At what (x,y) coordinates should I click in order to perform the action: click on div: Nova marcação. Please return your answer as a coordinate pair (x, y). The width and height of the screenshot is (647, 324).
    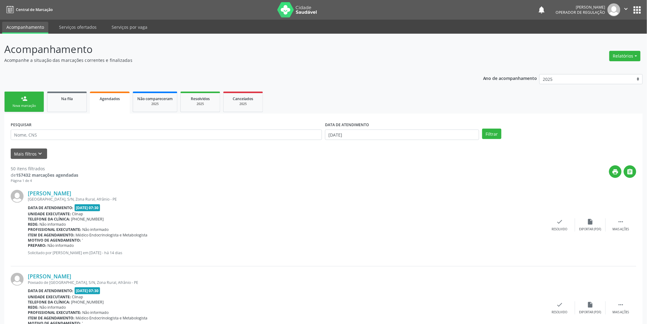
    Looking at the image, I should click on (24, 106).